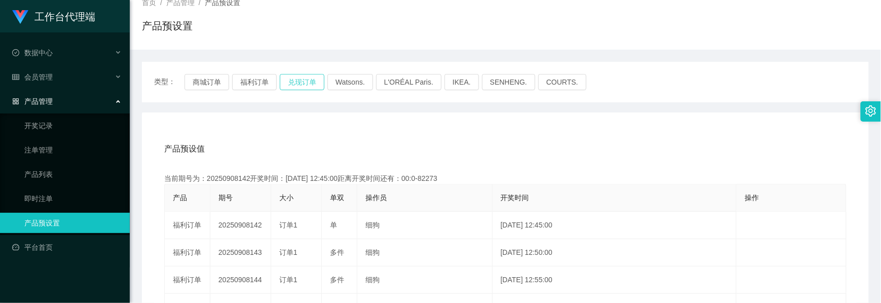 The width and height of the screenshot is (881, 303). I want to click on td: 20250908143, so click(241, 253).